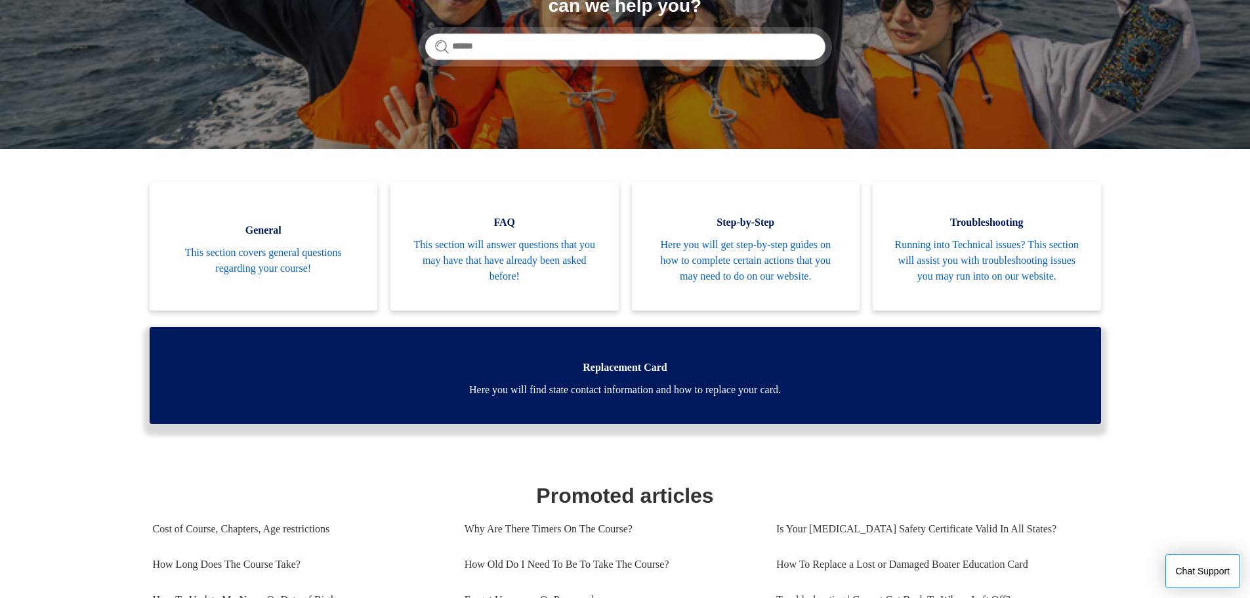  Describe the element at coordinates (625, 390) in the screenshot. I see `span: Here you will find state contact information and how to replace your card.` at that location.